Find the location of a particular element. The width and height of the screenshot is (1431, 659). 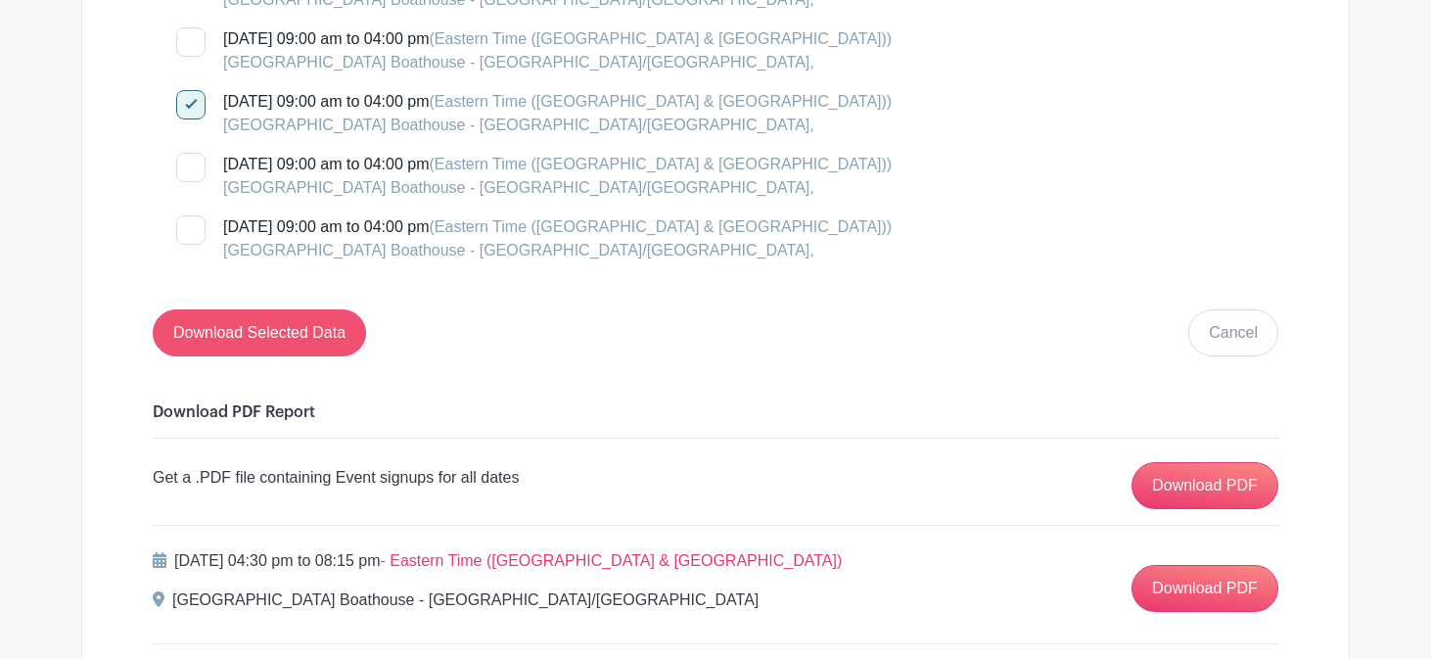

h6: Download PDF Report is located at coordinates (716, 412).